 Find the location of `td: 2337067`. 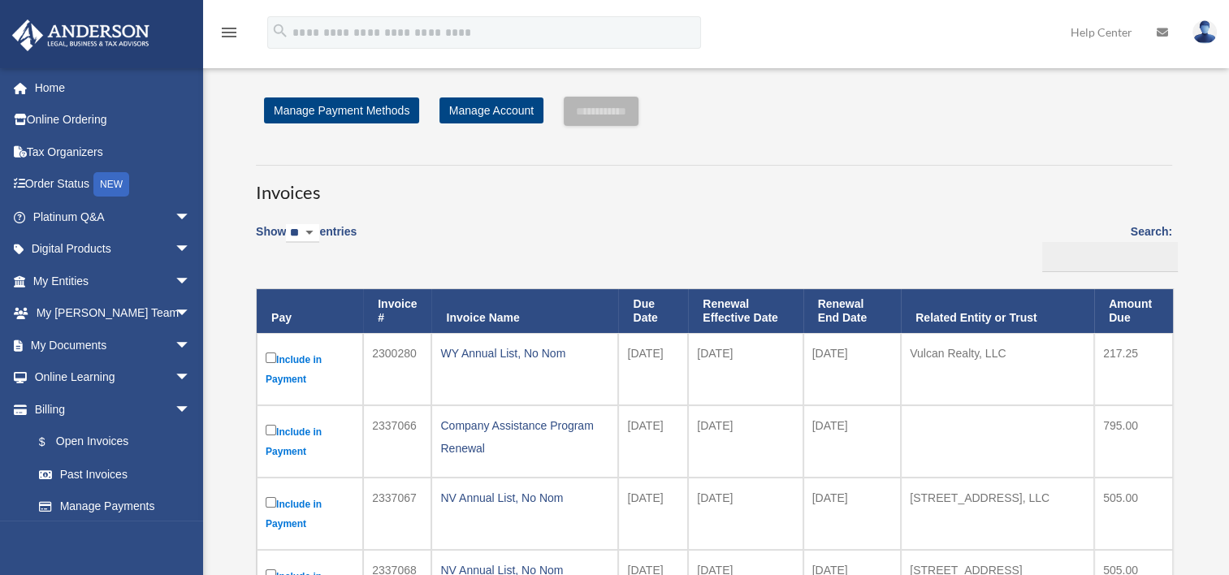

td: 2337067 is located at coordinates (397, 514).